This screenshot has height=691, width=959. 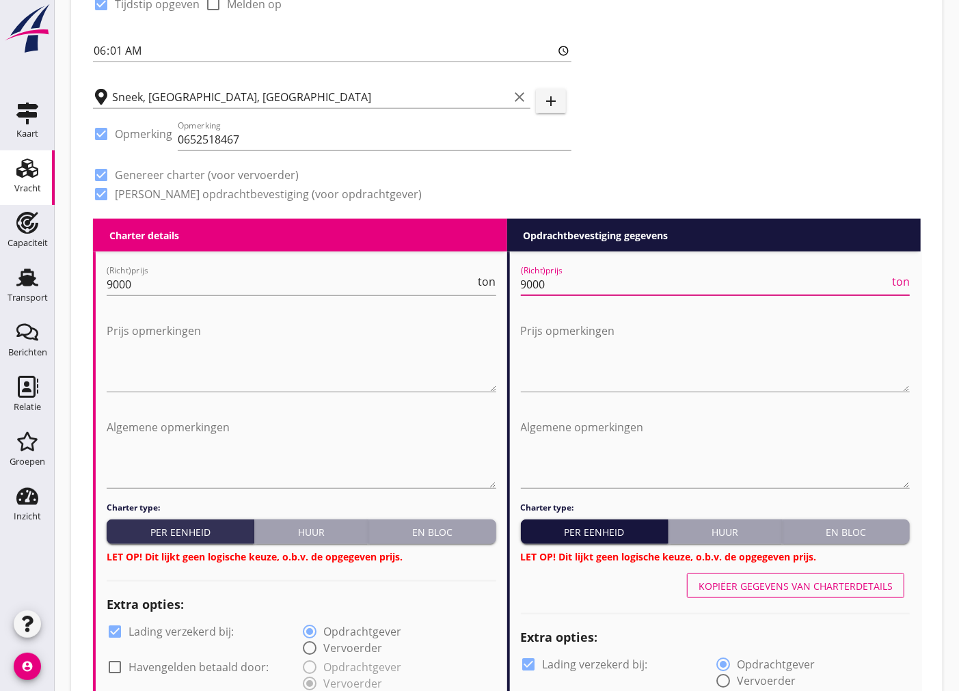 I want to click on input: Losplaats, so click(x=310, y=97).